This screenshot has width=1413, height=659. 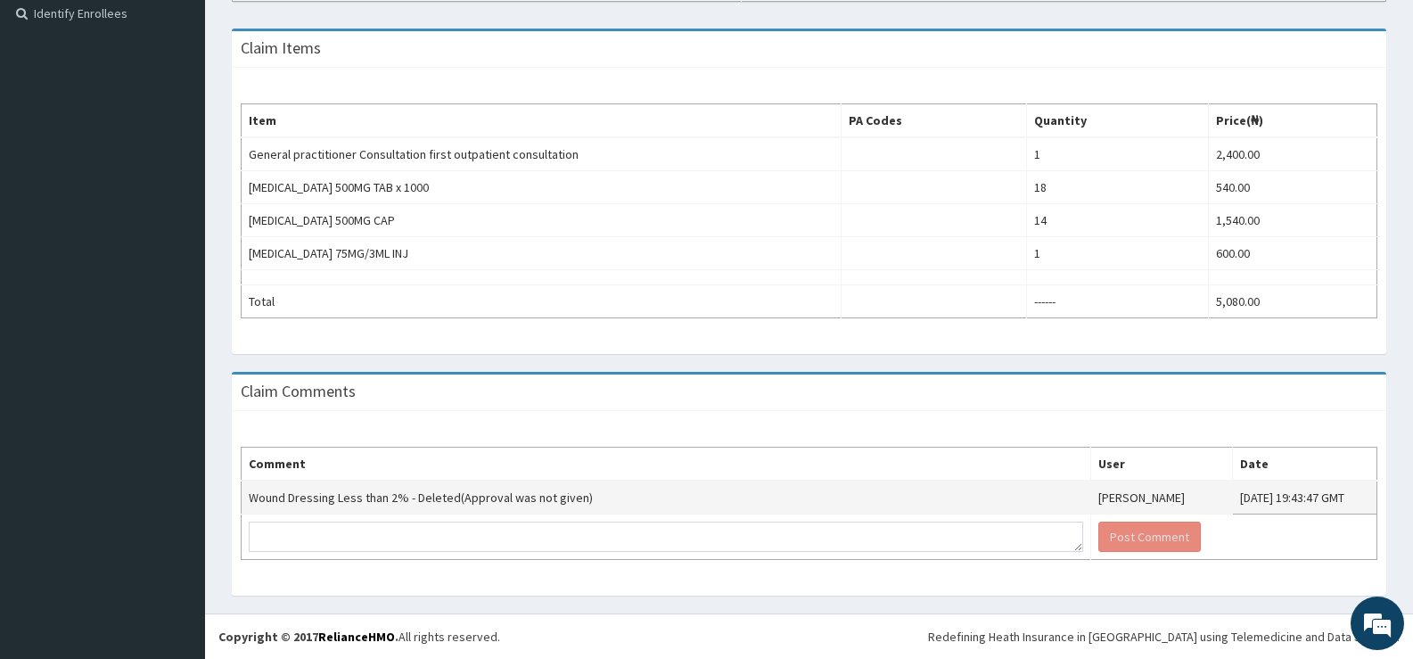 I want to click on strong: Copyright © 2017 ., so click(x=308, y=636).